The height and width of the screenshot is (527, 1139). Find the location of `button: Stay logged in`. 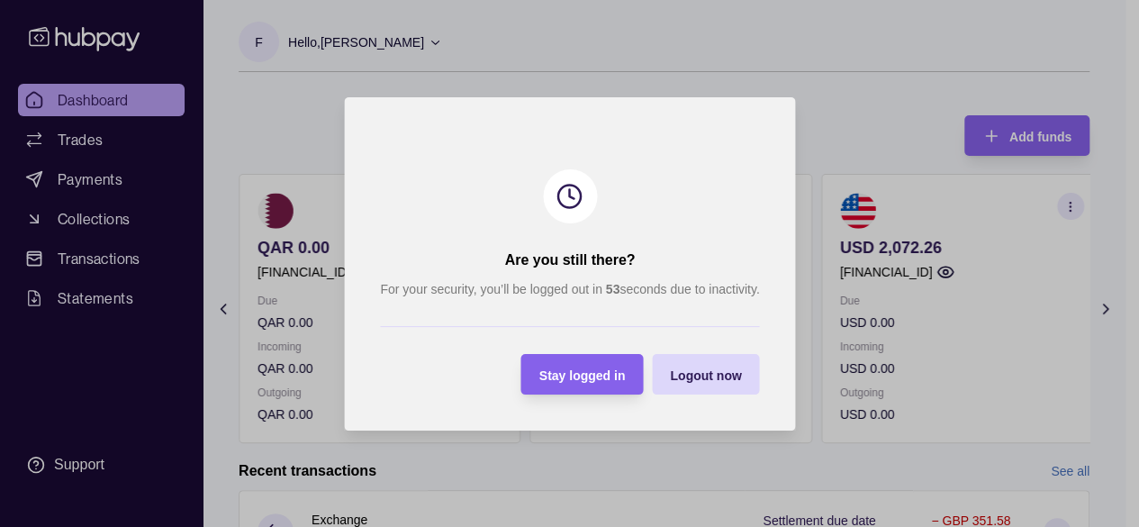

button: Stay logged in is located at coordinates (582, 374).